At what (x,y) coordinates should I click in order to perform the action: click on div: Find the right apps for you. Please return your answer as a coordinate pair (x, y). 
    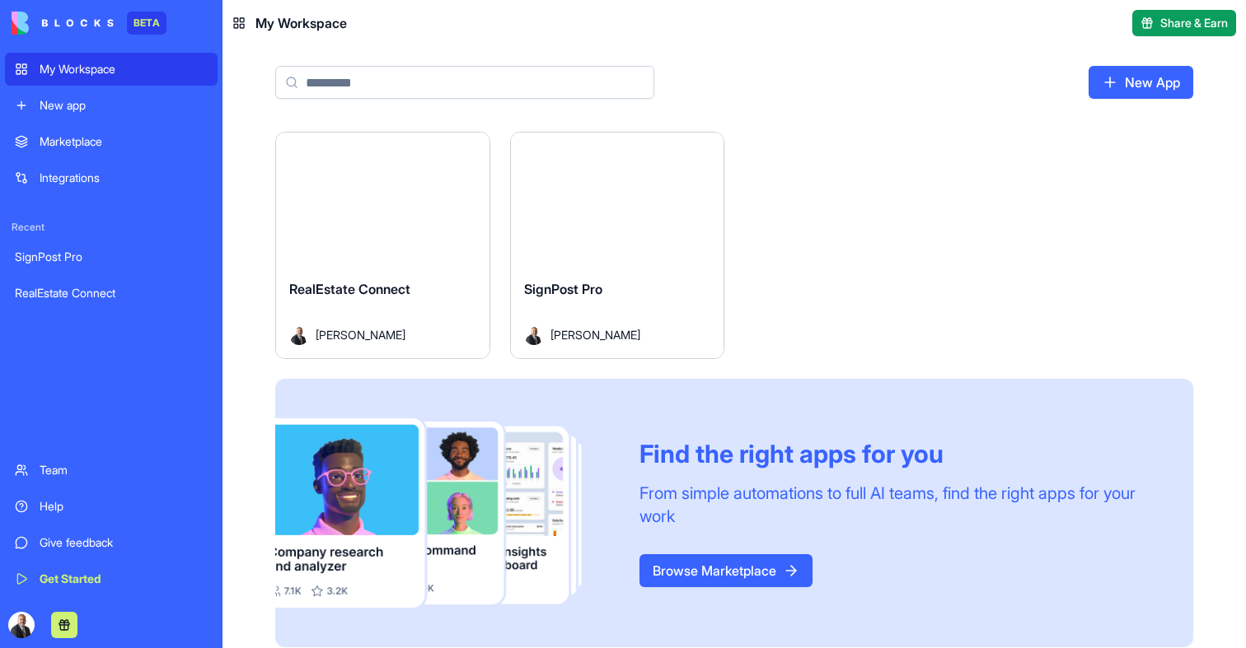
    Looking at the image, I should click on (896, 454).